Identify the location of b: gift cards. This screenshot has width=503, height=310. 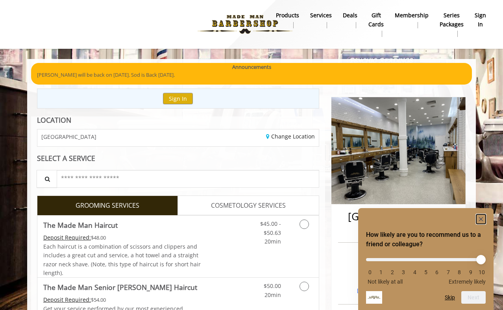
(376, 20).